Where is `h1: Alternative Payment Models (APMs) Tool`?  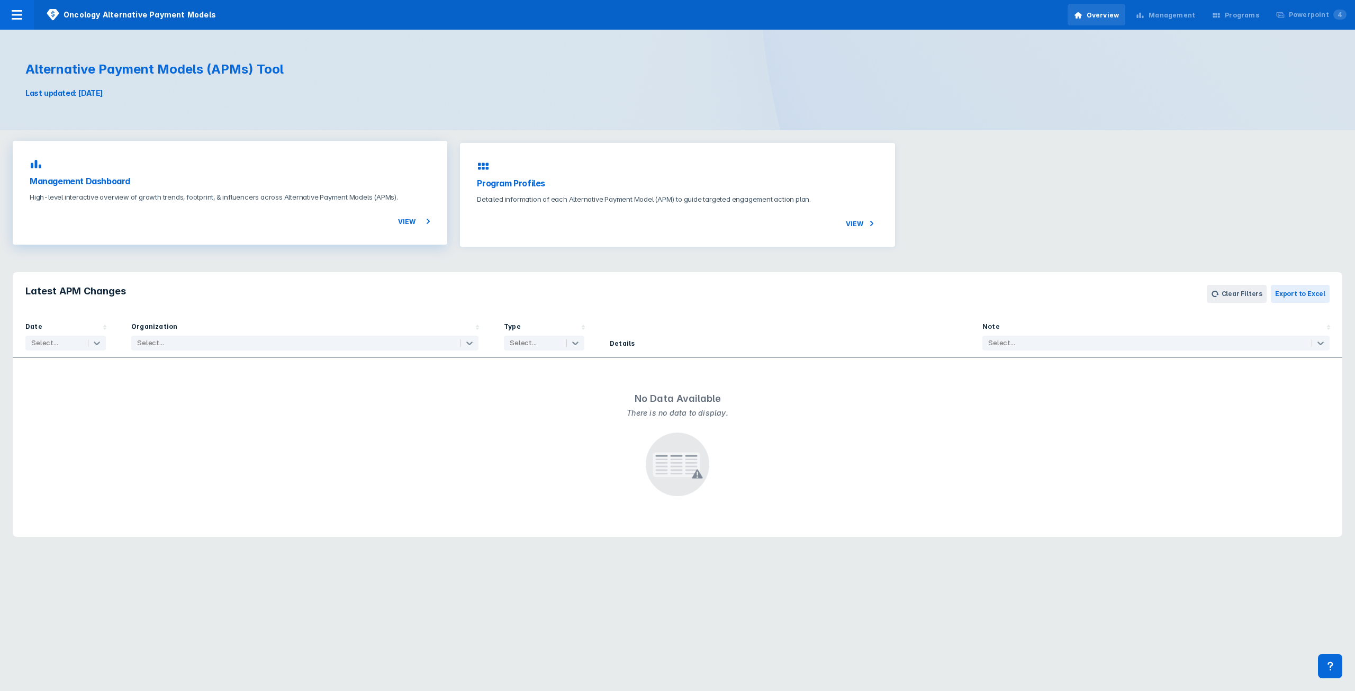
h1: Alternative Payment Models (APMs) Tool is located at coordinates (345, 69).